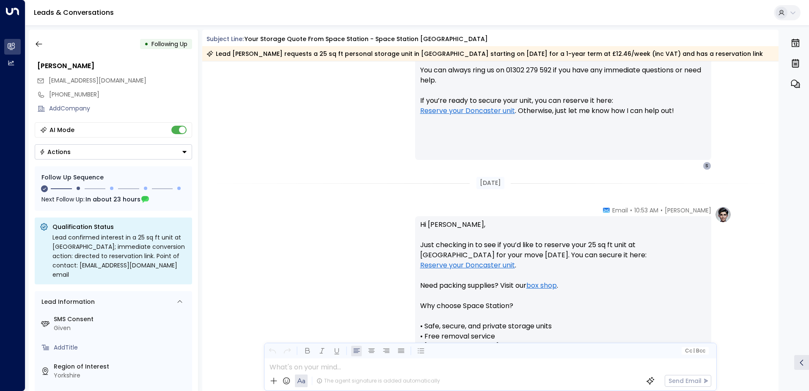  Describe the element at coordinates (121, 328) in the screenshot. I see `div: Given` at that location.